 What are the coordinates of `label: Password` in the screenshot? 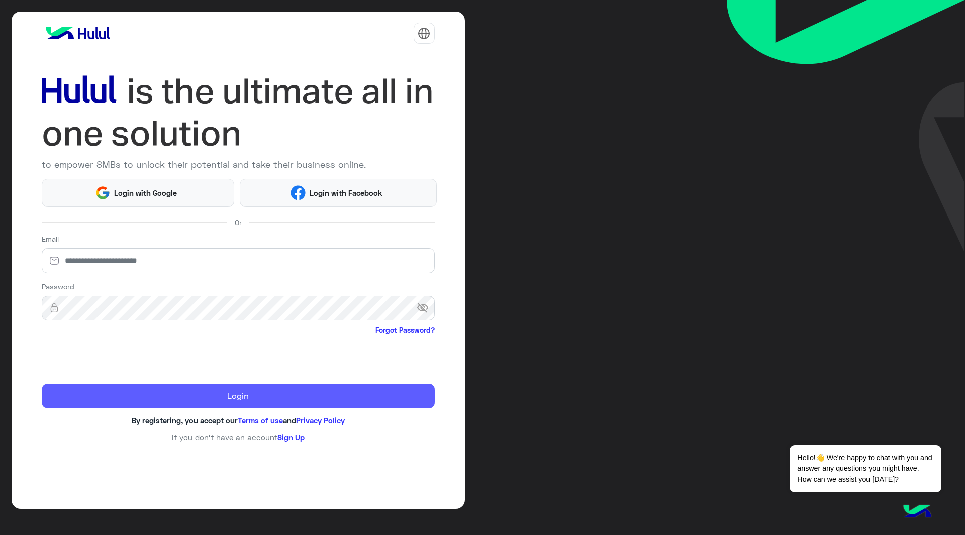 It's located at (58, 286).